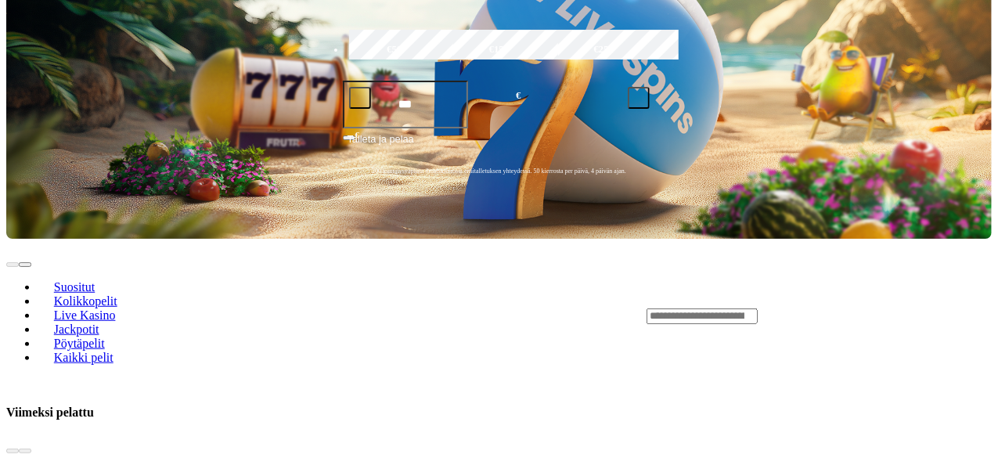  Describe the element at coordinates (77, 329) in the screenshot. I see `span: Jackpotit` at that location.